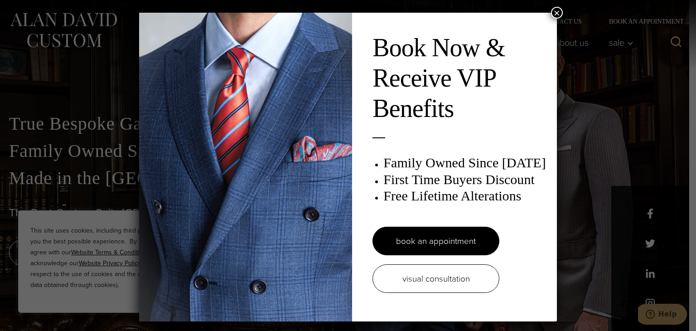  I want to click on a: book an appointment, so click(436, 241).